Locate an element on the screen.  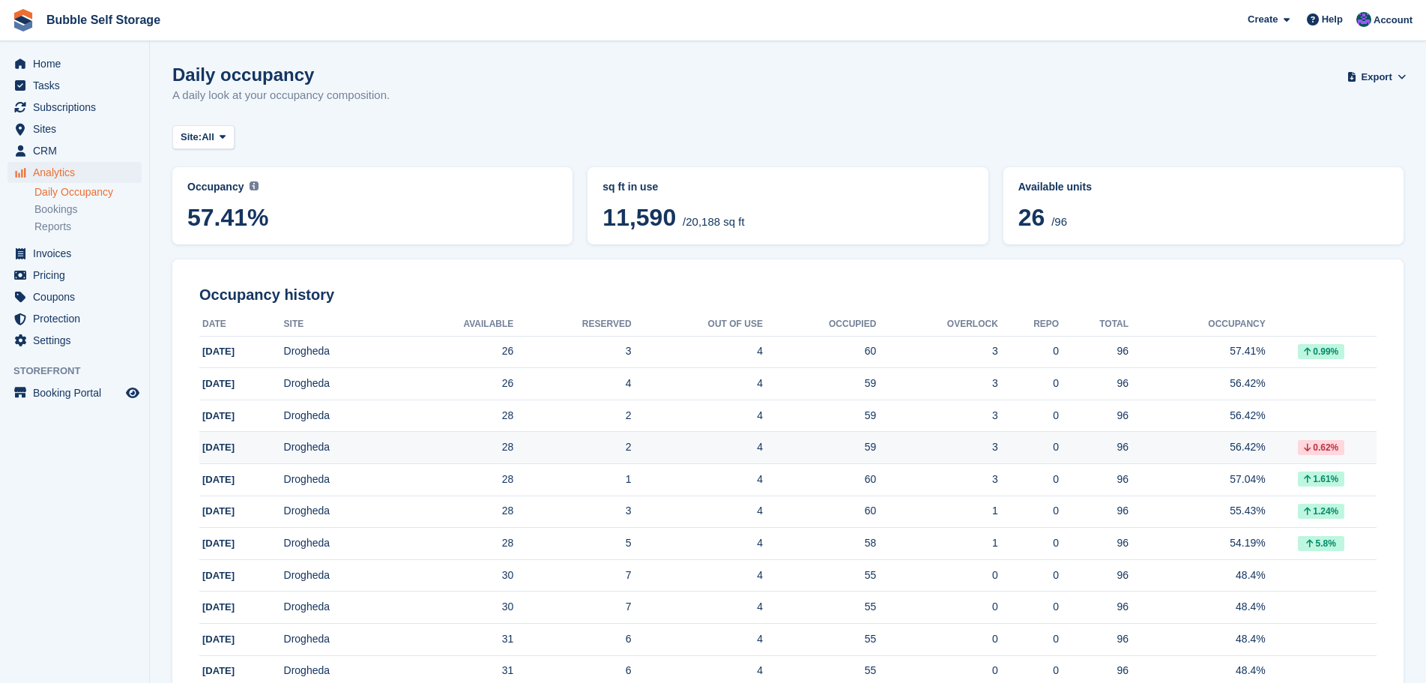
abbr: Current percentage of units occupied or overlocked is located at coordinates (1203, 187).